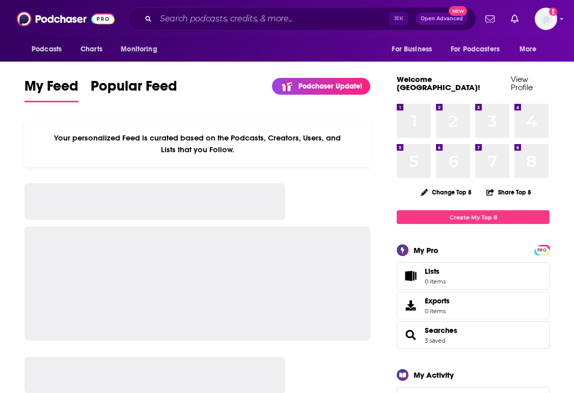 This screenshot has width=574, height=393. I want to click on span: Logged in as dkcsports, so click(546, 19).